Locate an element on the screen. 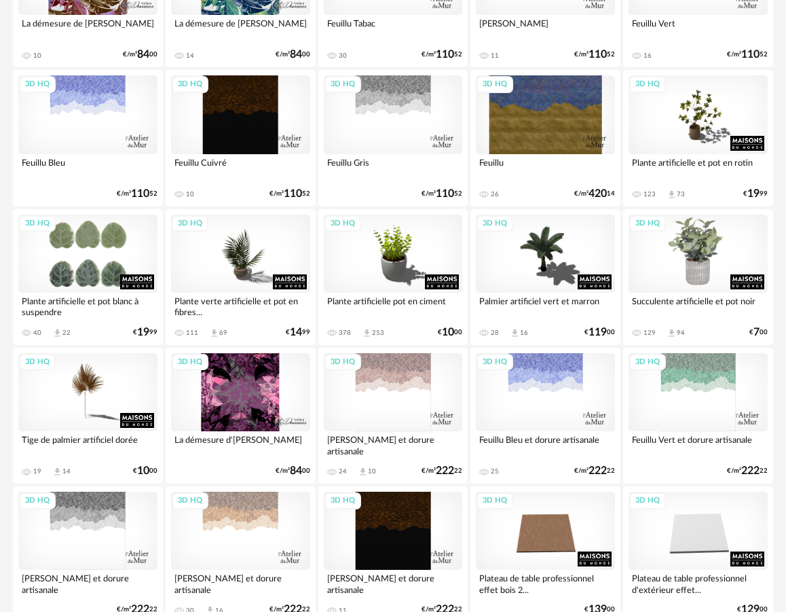 The width and height of the screenshot is (786, 612). div: Feuillu Vert is located at coordinates (698, 29).